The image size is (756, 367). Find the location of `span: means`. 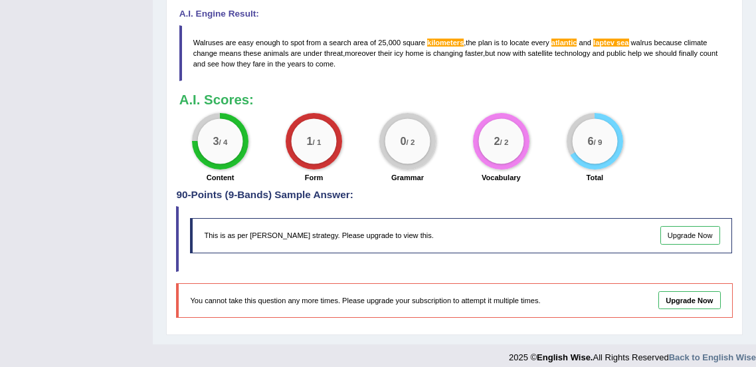

span: means is located at coordinates (230, 53).